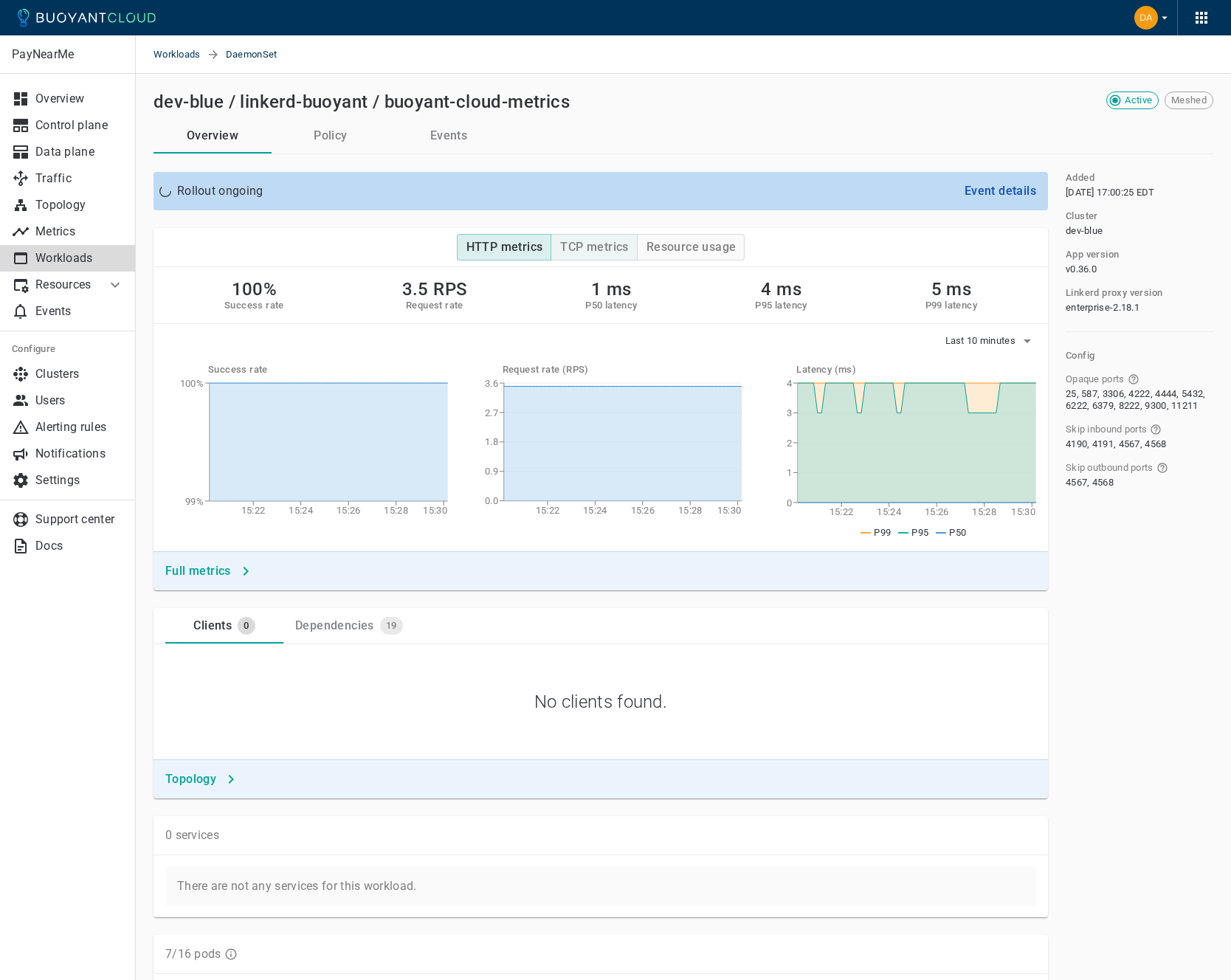 This screenshot has height=980, width=1231. Describe the element at coordinates (261, 54) in the screenshot. I see `span: DaemonSet` at that location.